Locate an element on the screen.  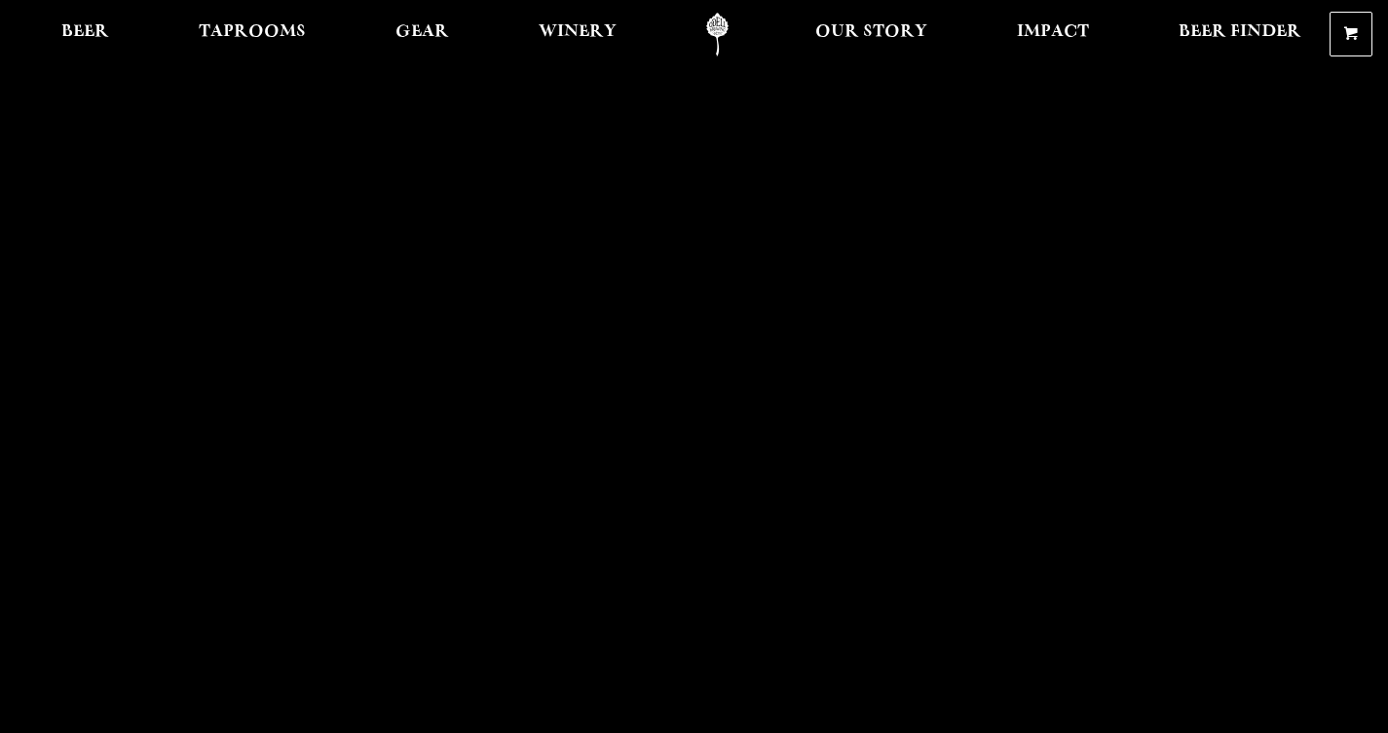
a: Beer is located at coordinates (85, 34).